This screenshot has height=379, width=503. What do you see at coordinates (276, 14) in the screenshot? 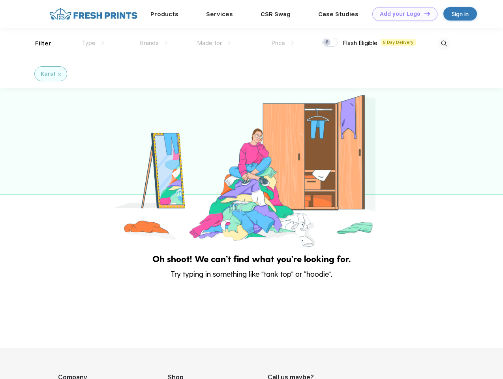
I see `a: CSR Swag` at bounding box center [276, 14].